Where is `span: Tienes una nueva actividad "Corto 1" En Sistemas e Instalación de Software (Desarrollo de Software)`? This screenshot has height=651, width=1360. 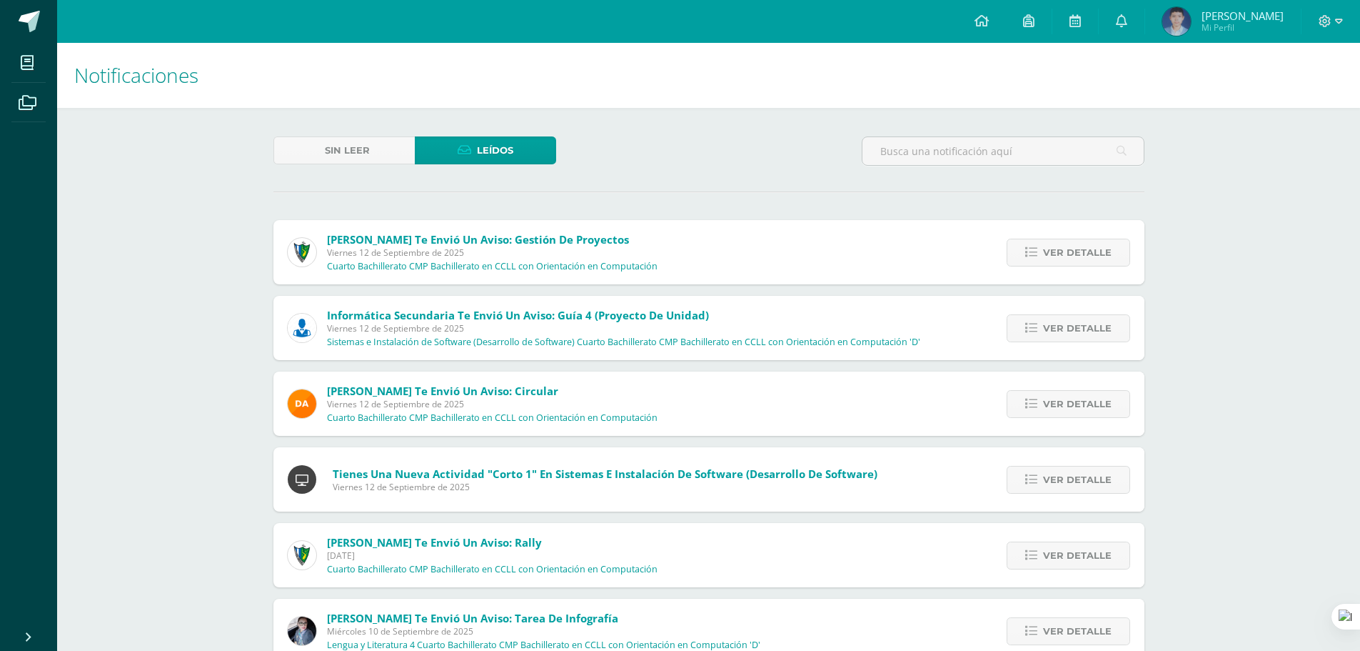
span: Tienes una nueva actividad "Corto 1" En Sistemas e Instalación de Software (Desarrollo de Software) is located at coordinates (605, 473).